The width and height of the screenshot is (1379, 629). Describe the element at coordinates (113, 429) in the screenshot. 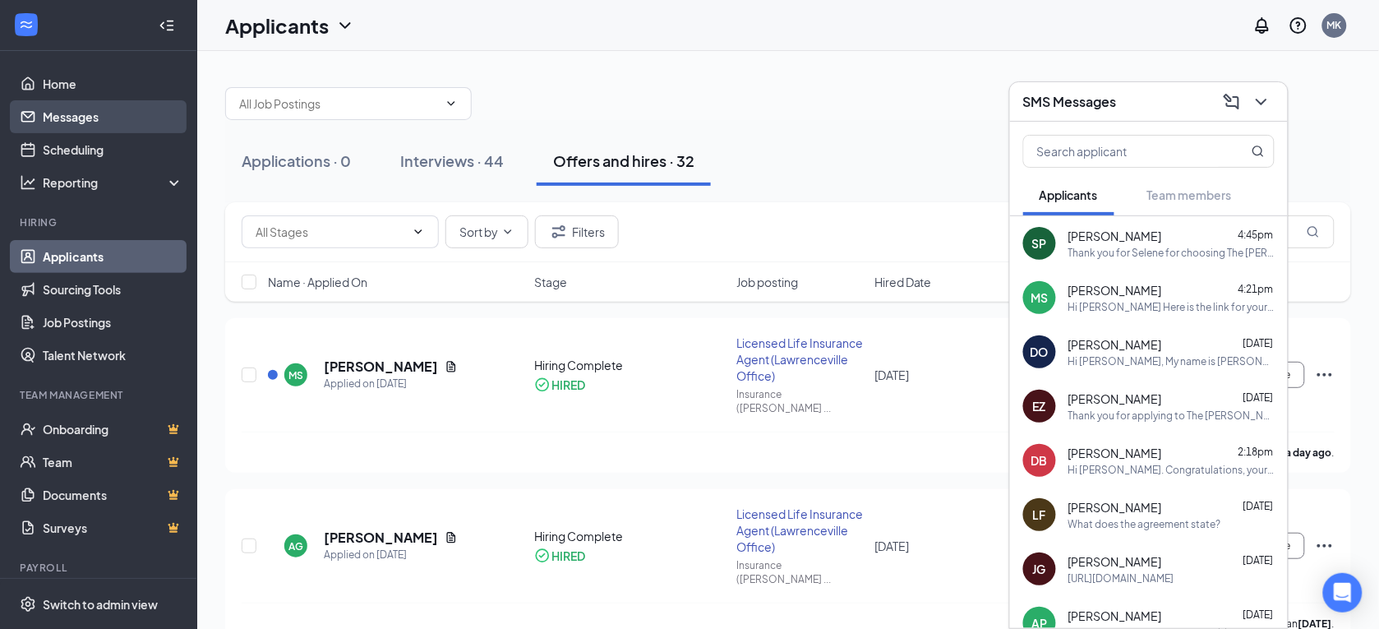

I see `a: OnboardingCrown` at that location.